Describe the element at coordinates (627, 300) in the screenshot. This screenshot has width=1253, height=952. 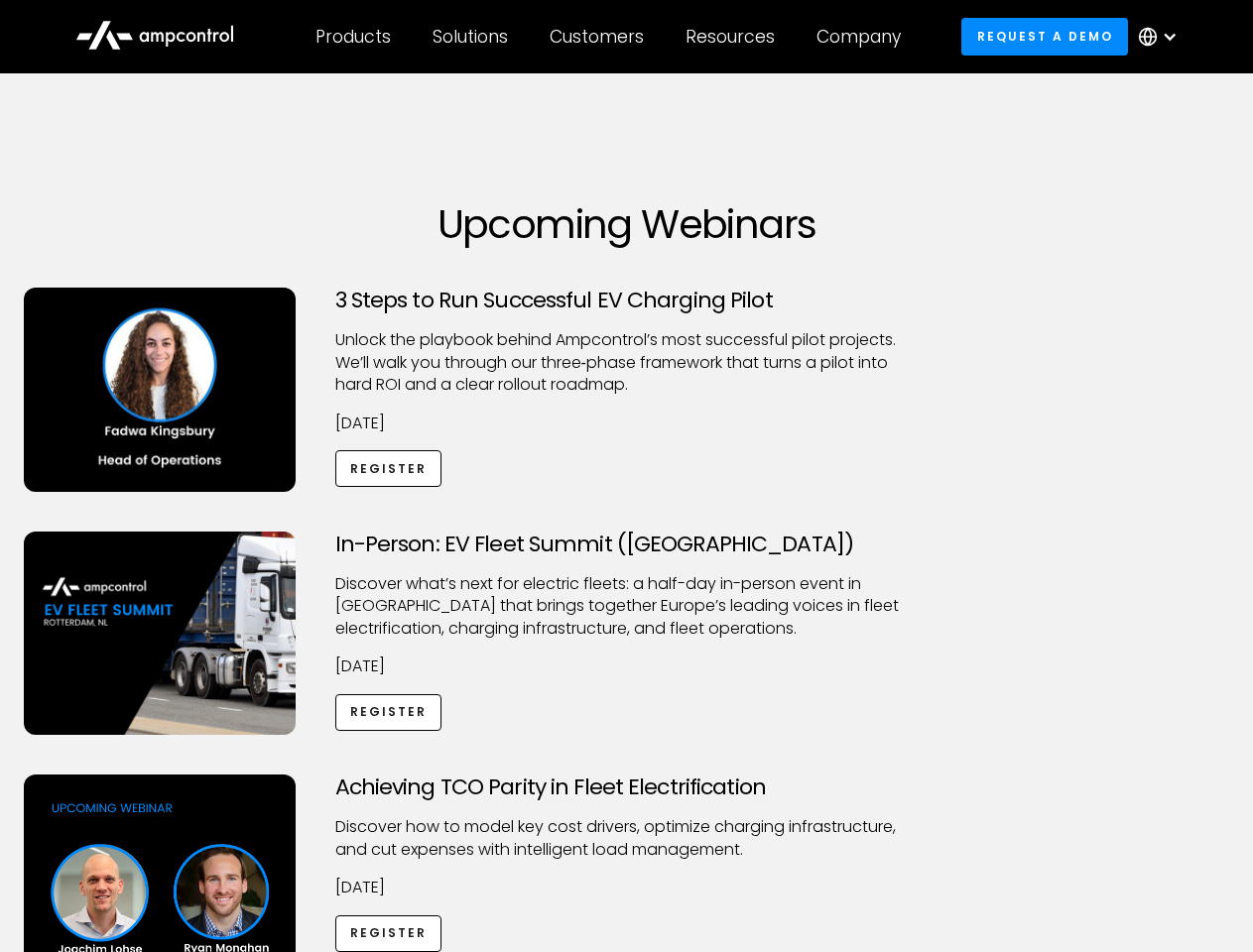
I see `h3: 3 Steps to Run Successful EV Charging Pilot` at that location.